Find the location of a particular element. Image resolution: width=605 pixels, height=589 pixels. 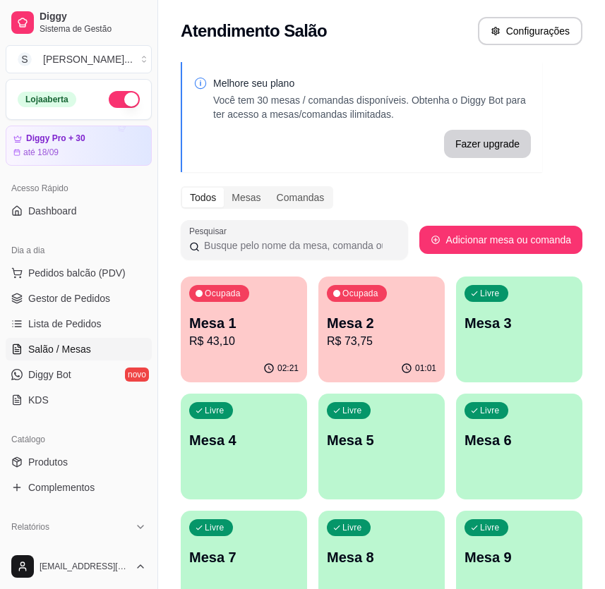

p: Mesa 9 is located at coordinates (519, 557).